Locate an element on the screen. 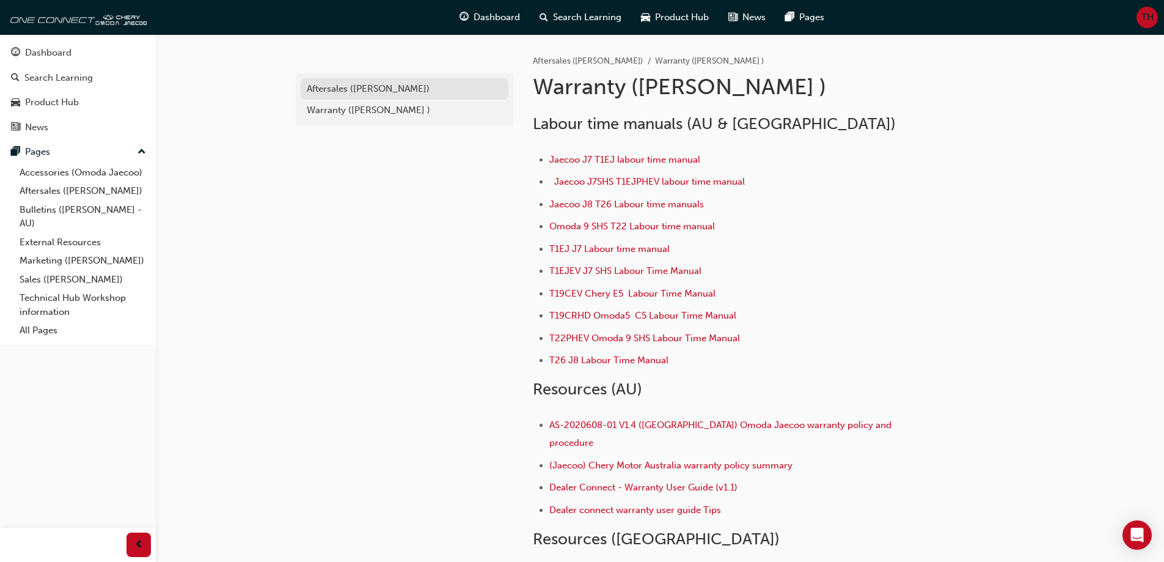 This screenshot has height=562, width=1164. span: News is located at coordinates (754, 17).